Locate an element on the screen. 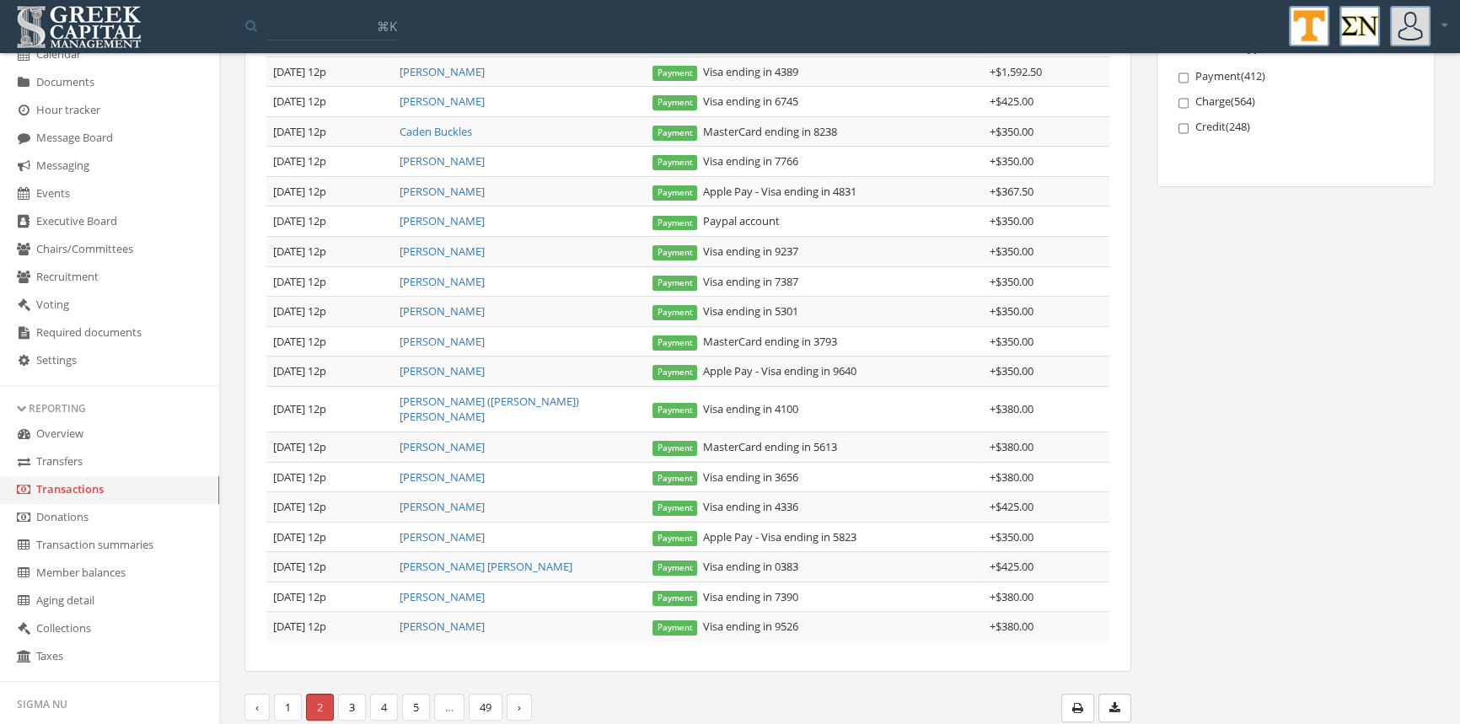 The height and width of the screenshot is (724, 1460). span: Visa ending in 4336 is located at coordinates (725, 506).